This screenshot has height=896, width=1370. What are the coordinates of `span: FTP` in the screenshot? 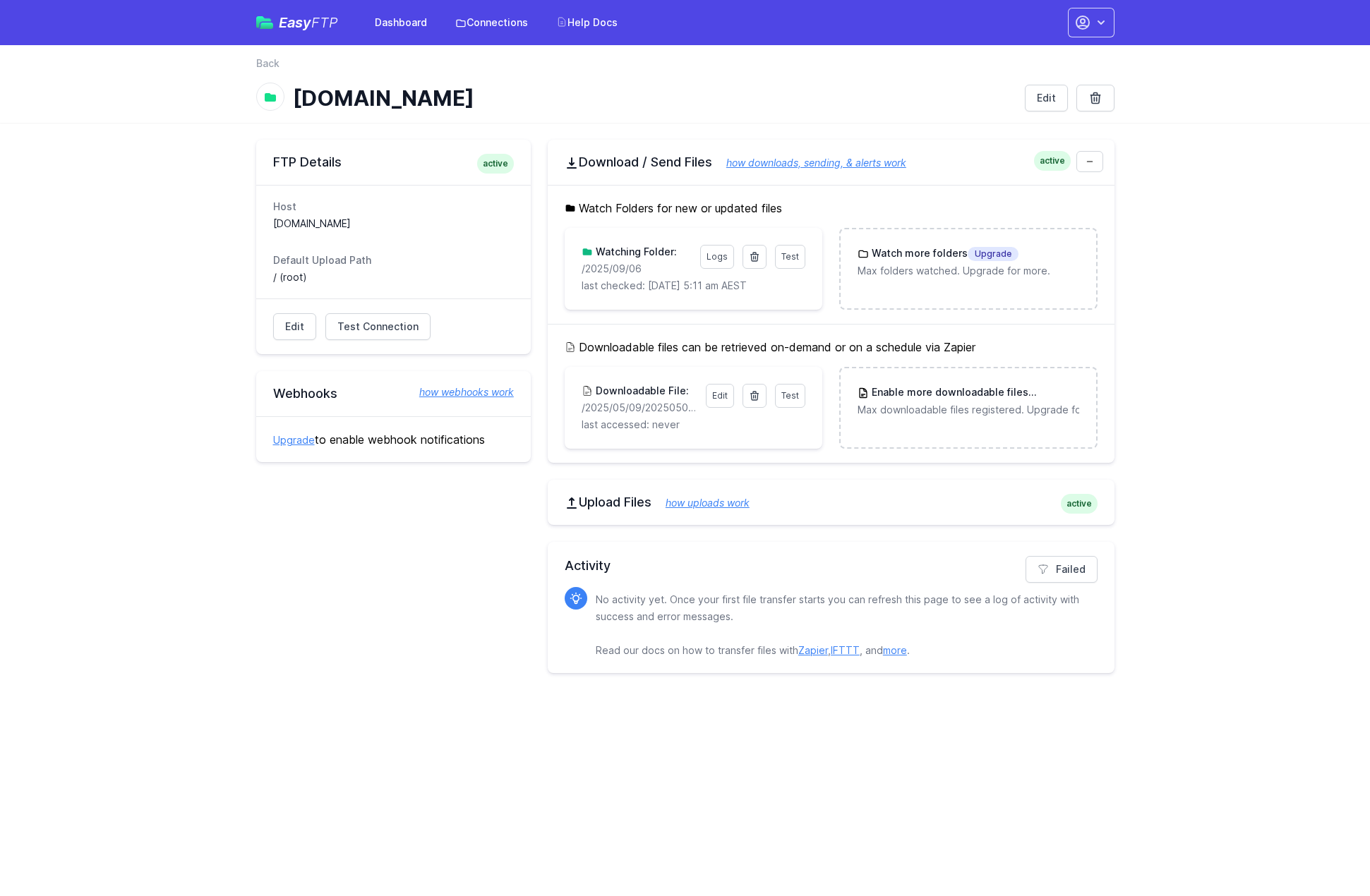 It's located at (324, 22).